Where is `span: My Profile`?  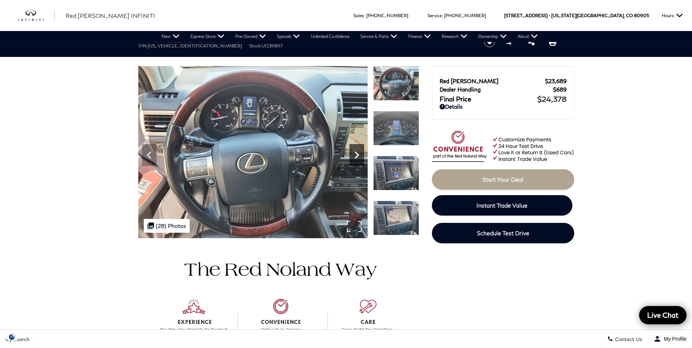
span: My Profile is located at coordinates (674, 339).